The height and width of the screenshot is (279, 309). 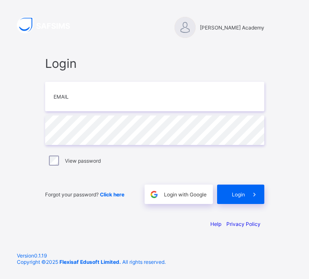 I want to click on a: Click here, so click(x=112, y=194).